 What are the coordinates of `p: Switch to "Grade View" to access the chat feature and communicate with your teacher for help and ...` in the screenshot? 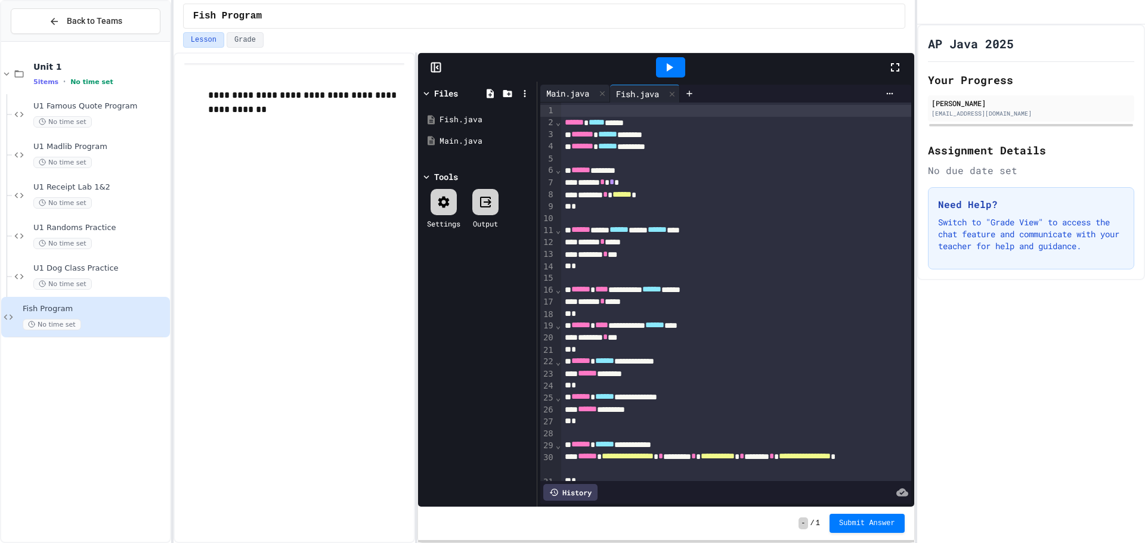 It's located at (1031, 234).